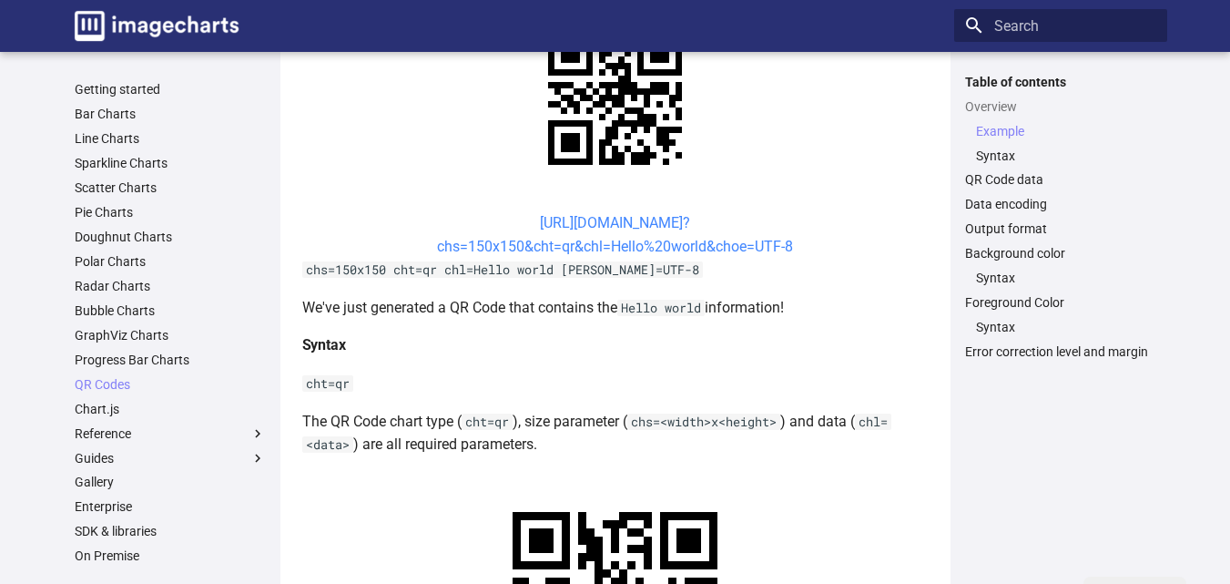 Image resolution: width=1230 pixels, height=584 pixels. What do you see at coordinates (170, 261) in the screenshot?
I see `a: Polar Charts` at bounding box center [170, 261].